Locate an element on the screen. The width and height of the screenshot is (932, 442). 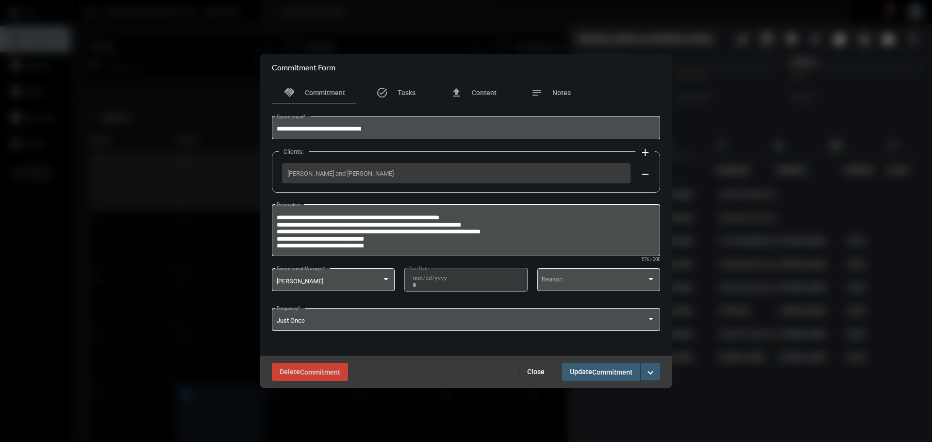
span: Delete is located at coordinates (310, 372).